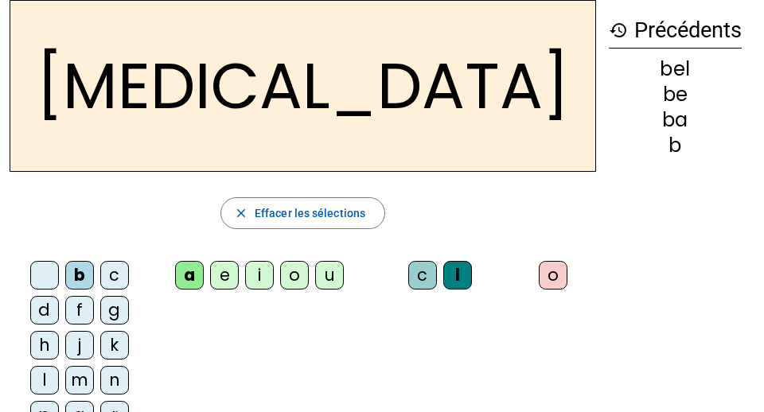 The image size is (764, 412). I want to click on div: u, so click(330, 275).